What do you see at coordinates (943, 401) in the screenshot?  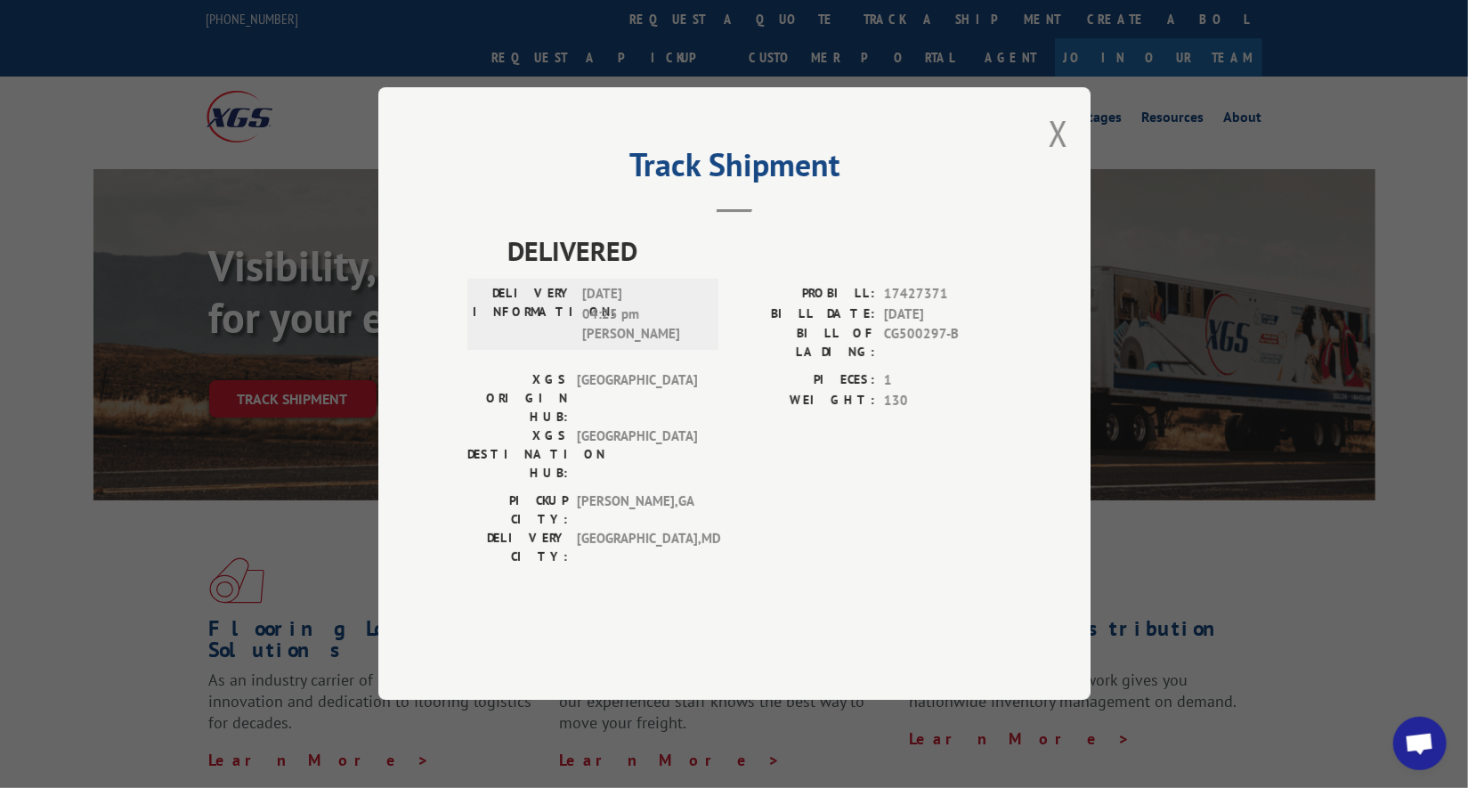 I see `span: 130` at bounding box center [943, 401].